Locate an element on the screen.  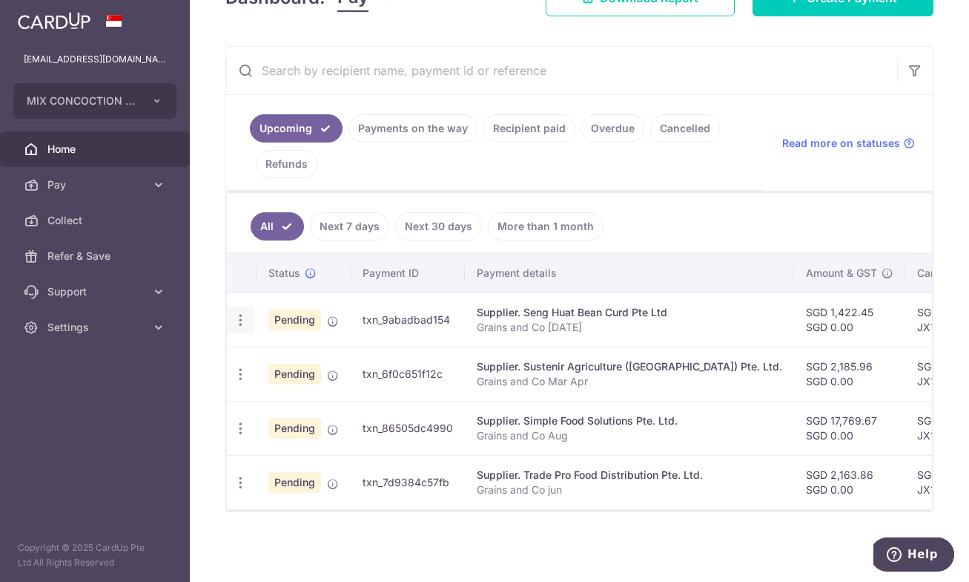
span: MIX CONCOCTION PTE. LTD. is located at coordinates (82, 101).